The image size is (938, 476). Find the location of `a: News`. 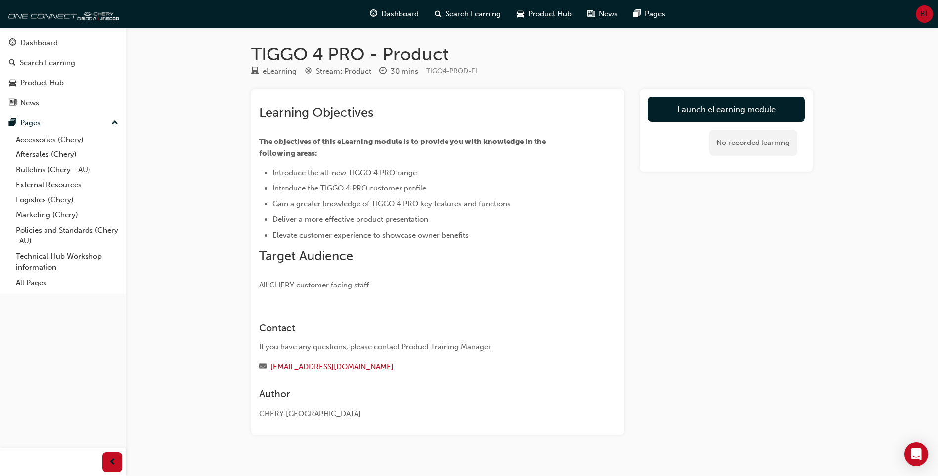

a: News is located at coordinates (63, 103).